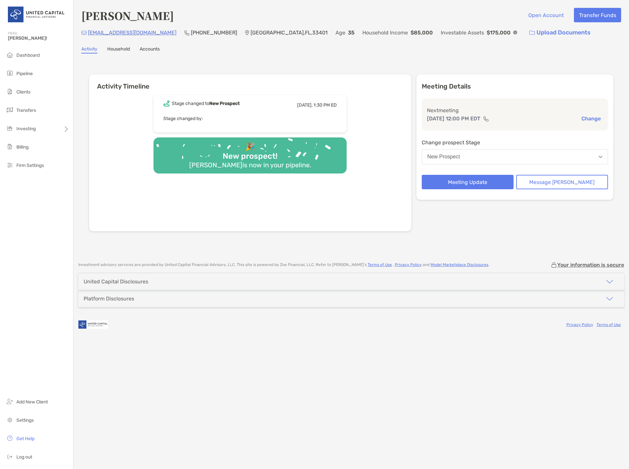 Image resolution: width=629 pixels, height=469 pixels. Describe the element at coordinates (149, 50) in the screenshot. I see `a: Accounts` at that location.